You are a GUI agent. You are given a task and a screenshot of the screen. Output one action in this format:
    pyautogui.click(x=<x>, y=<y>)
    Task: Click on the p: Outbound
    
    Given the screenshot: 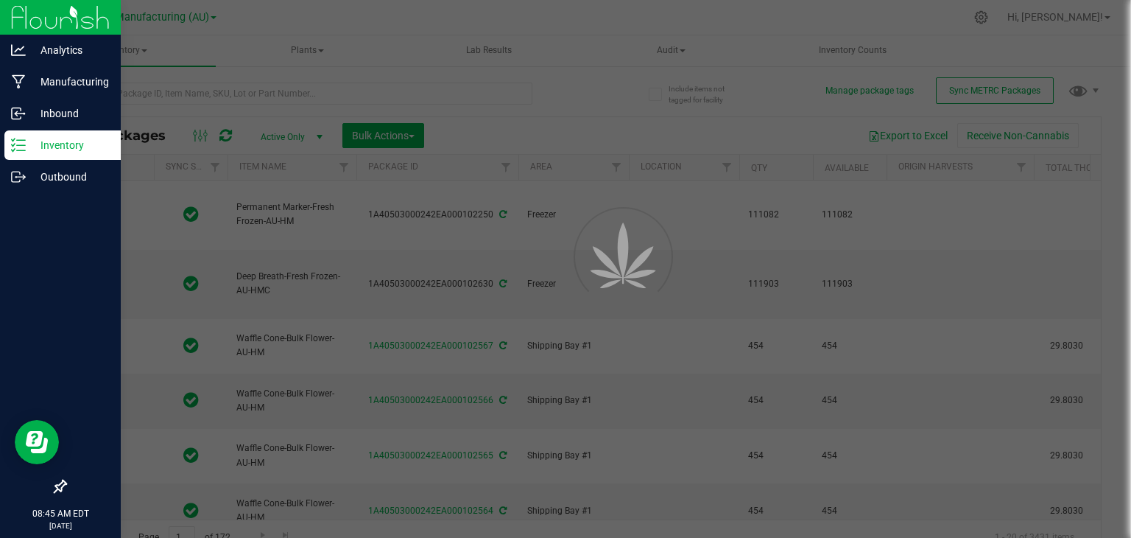 What is the action you would take?
    pyautogui.click(x=70, y=177)
    